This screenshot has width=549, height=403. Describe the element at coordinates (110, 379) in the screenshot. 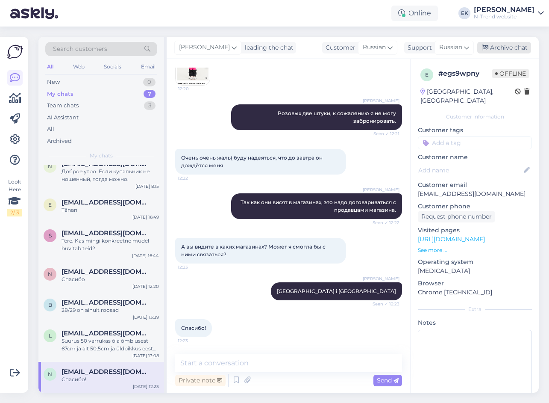

I see `div: Спасибо!` at that location.